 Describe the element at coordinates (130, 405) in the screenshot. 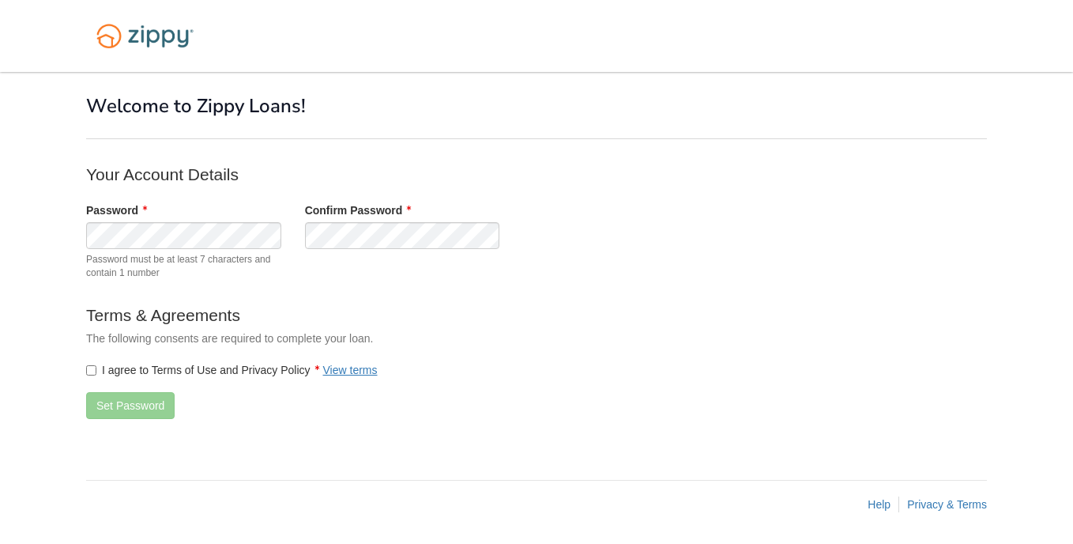

I see `button: Set Password` at that location.